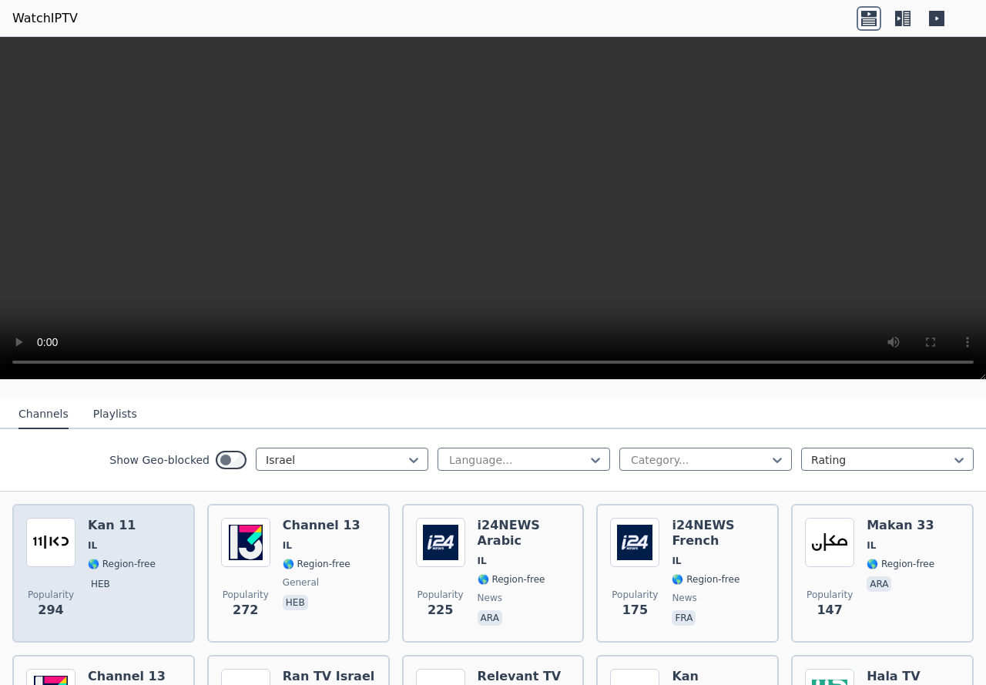 The image size is (986, 685). I want to click on a: WatchIPTV, so click(45, 18).